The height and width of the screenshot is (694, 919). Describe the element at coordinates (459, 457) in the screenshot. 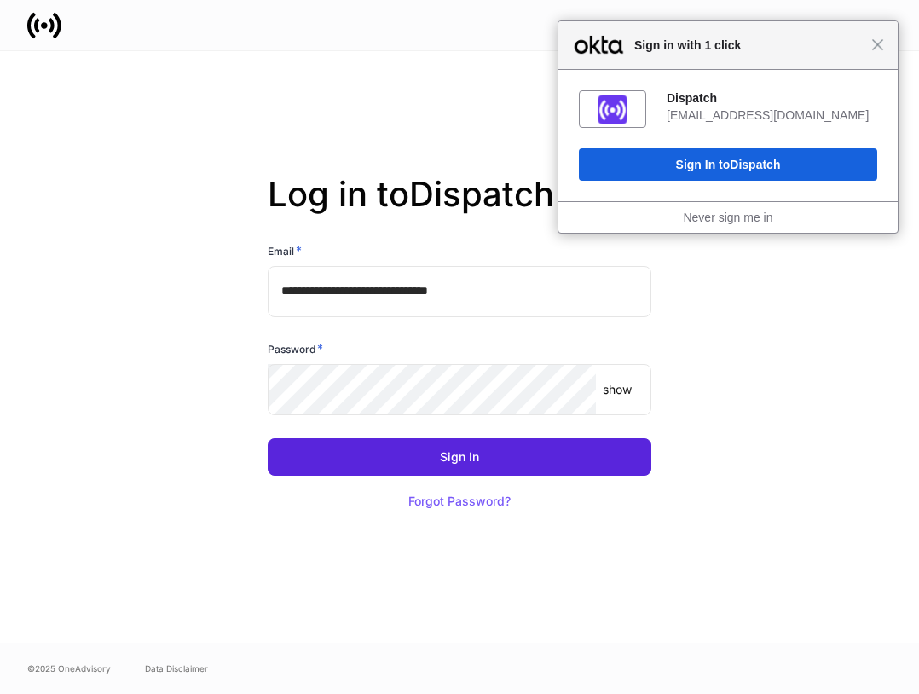

I see `div: Sign In` at that location.